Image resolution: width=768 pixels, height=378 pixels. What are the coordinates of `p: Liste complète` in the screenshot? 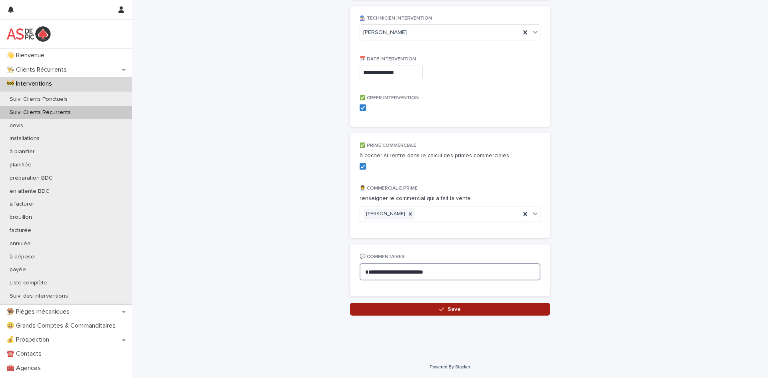 It's located at (28, 283).